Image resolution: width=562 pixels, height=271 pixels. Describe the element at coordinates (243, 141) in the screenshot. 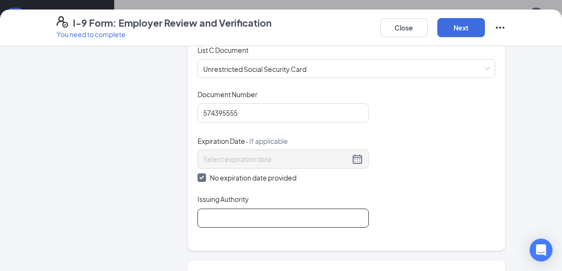

I see `span: Expiration Date` at that location.